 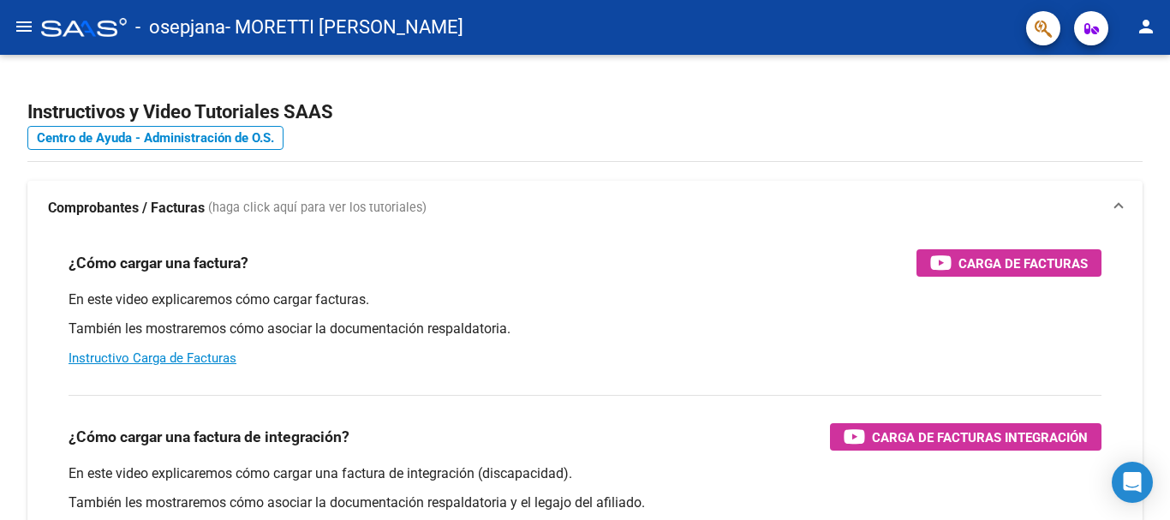 What do you see at coordinates (965, 437) in the screenshot?
I see `button: Carga de Facturas Integración` at bounding box center [965, 437].